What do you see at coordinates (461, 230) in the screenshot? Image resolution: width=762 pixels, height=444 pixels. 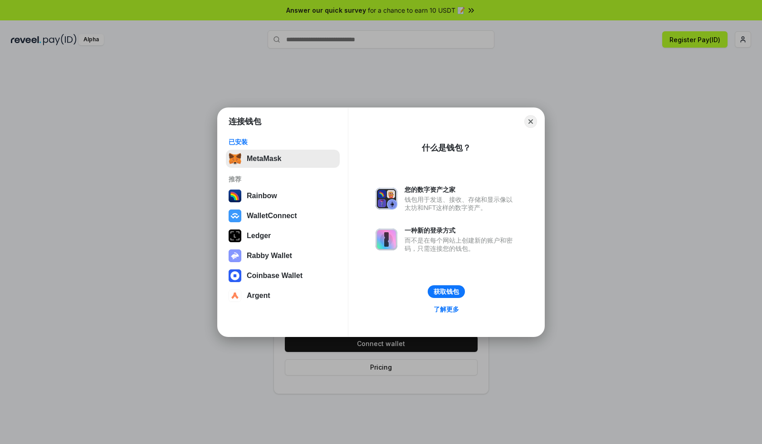 I see `div: 一种新的登录方式` at bounding box center [461, 230].